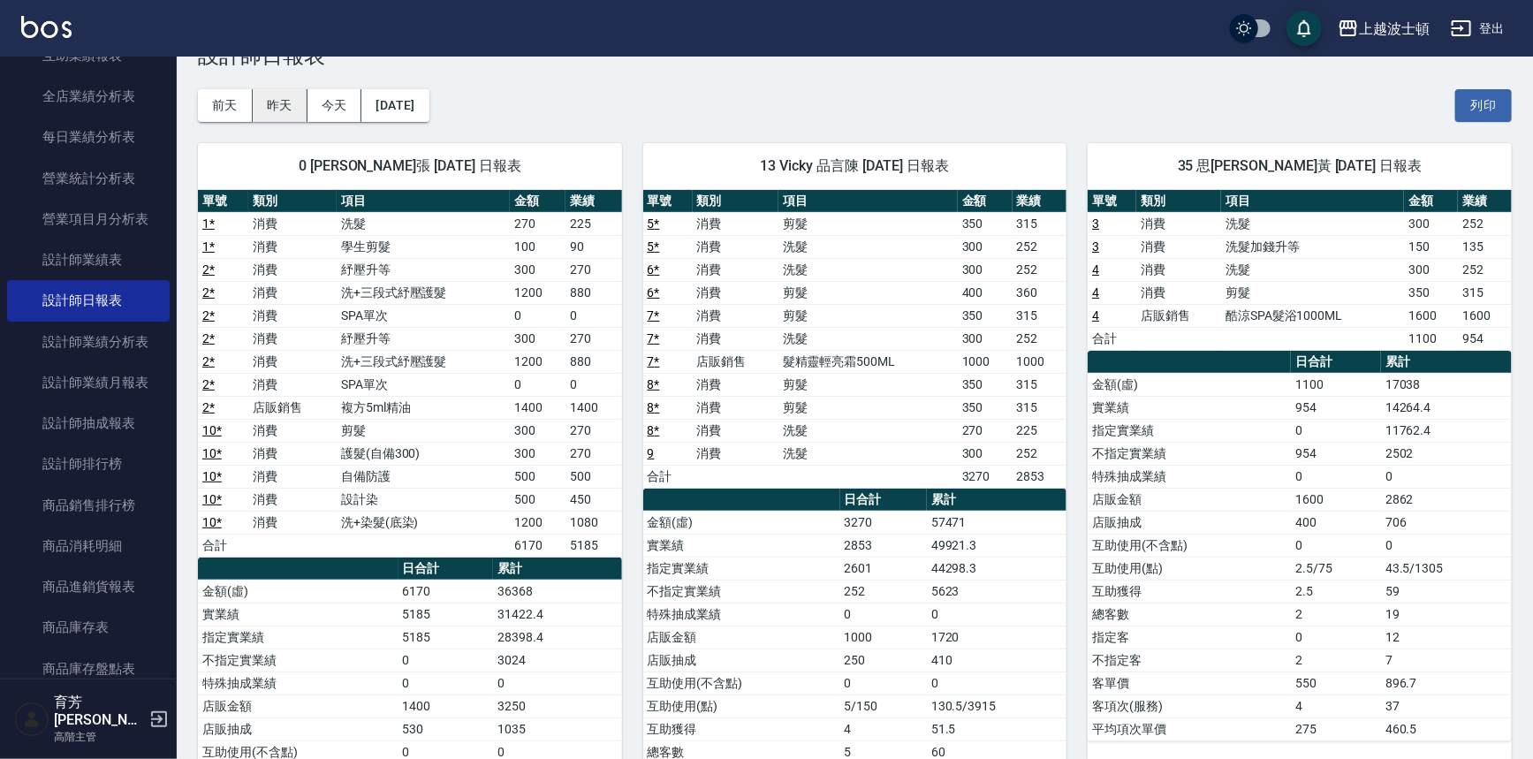 Image resolution: width=1533 pixels, height=759 pixels. What do you see at coordinates (884, 660) in the screenshot?
I see `td: 250` at bounding box center [884, 660].